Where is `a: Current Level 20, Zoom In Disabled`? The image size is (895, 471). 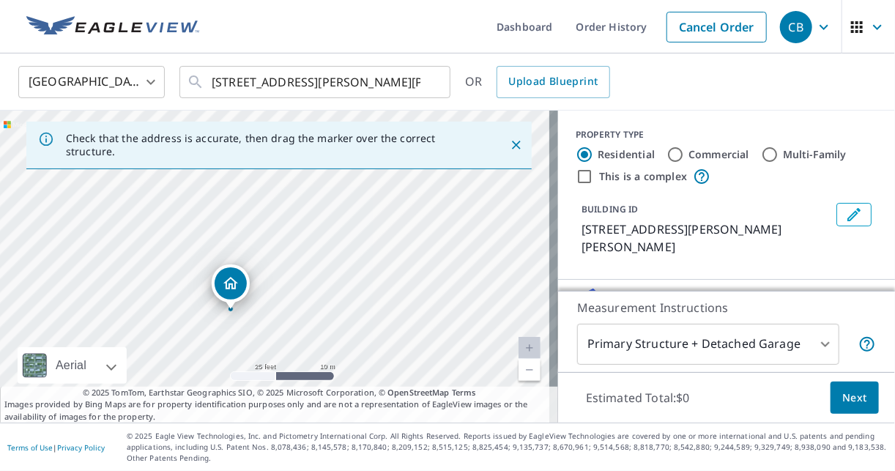
a: Current Level 20, Zoom In Disabled is located at coordinates (529, 348).